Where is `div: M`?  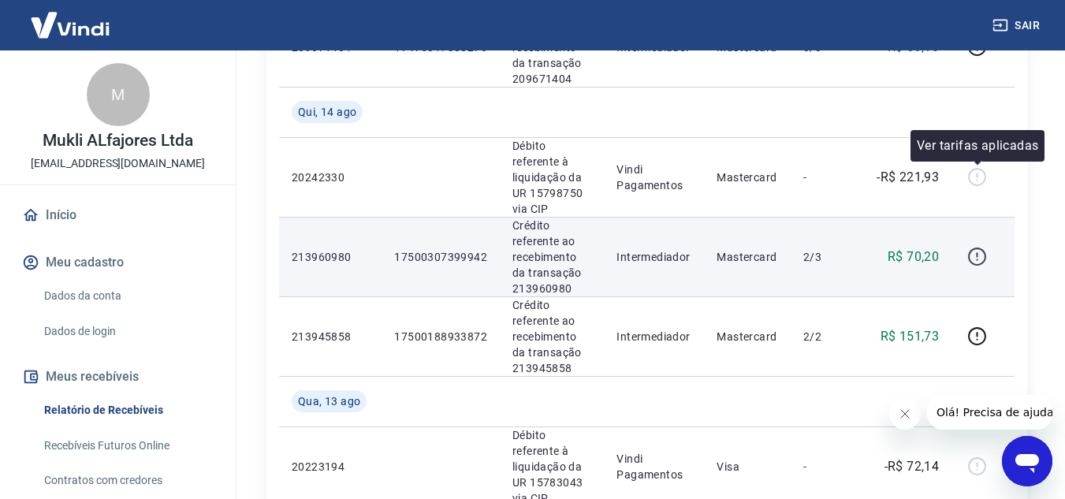
div: M is located at coordinates (118, 95).